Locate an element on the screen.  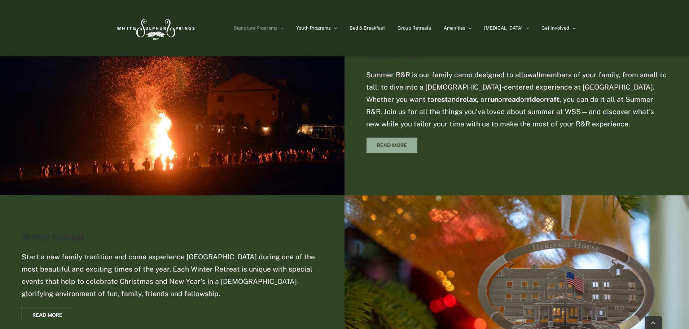
p: Summer R&R is our family camp designed to allow members of your family, from small to tall, to di... is located at coordinates (517, 99).